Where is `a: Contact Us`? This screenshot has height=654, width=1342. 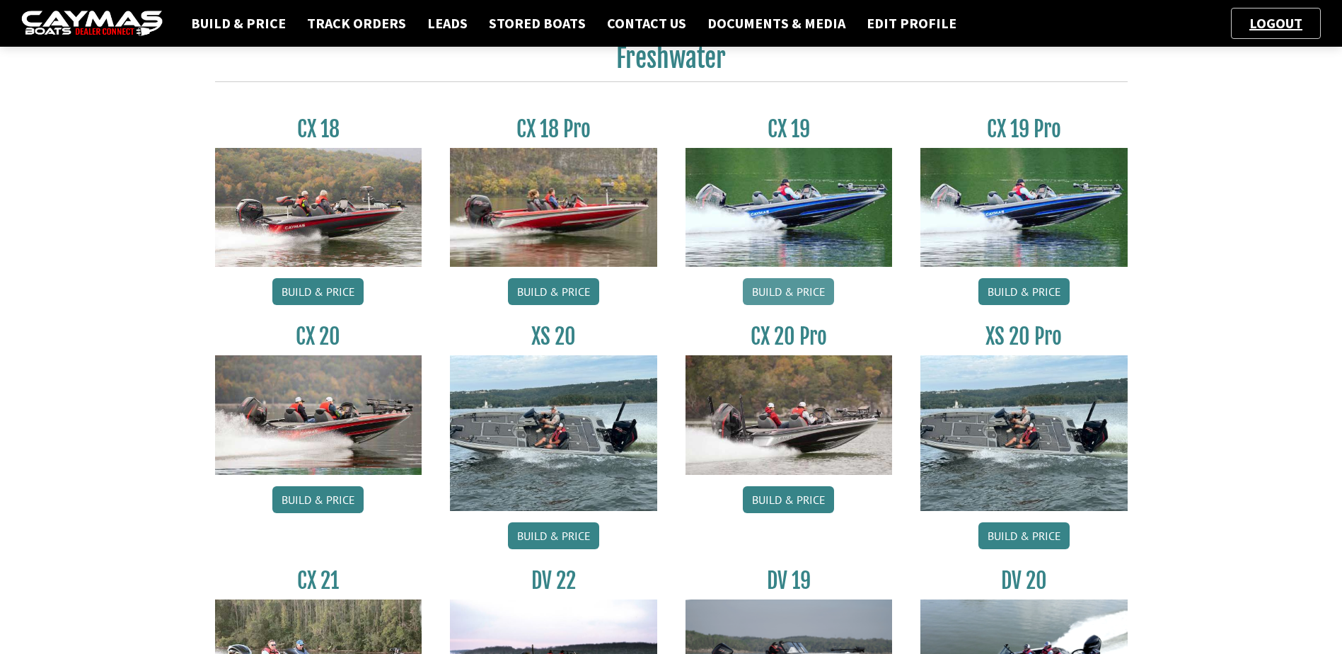
a: Contact Us is located at coordinates (647, 23).